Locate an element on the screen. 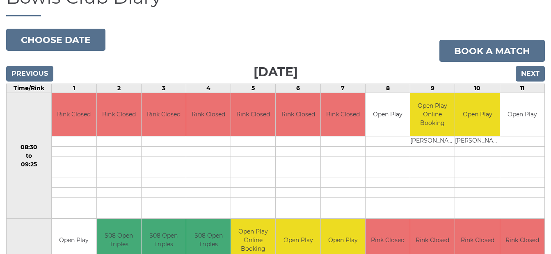 The width and height of the screenshot is (551, 254). td: 7 is located at coordinates (342, 89).